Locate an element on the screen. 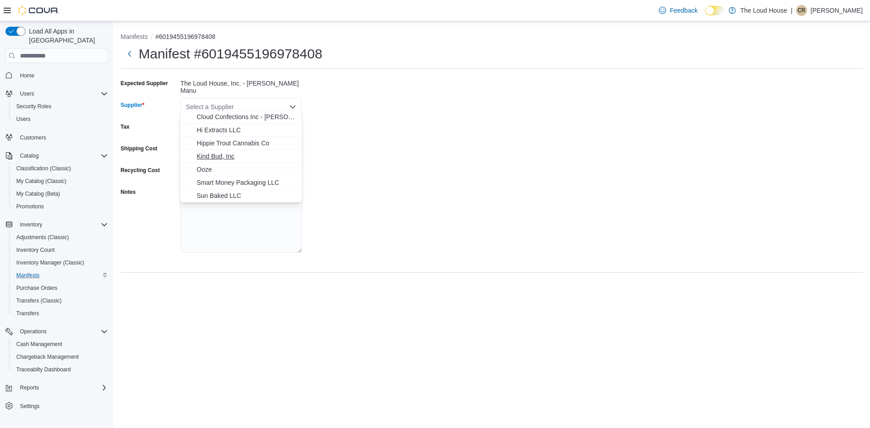 This screenshot has height=428, width=870. button: Sun Baked LLC is located at coordinates (241, 196).